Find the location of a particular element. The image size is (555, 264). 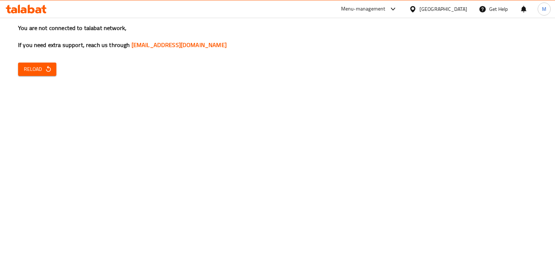

span: Reload is located at coordinates (37, 69).